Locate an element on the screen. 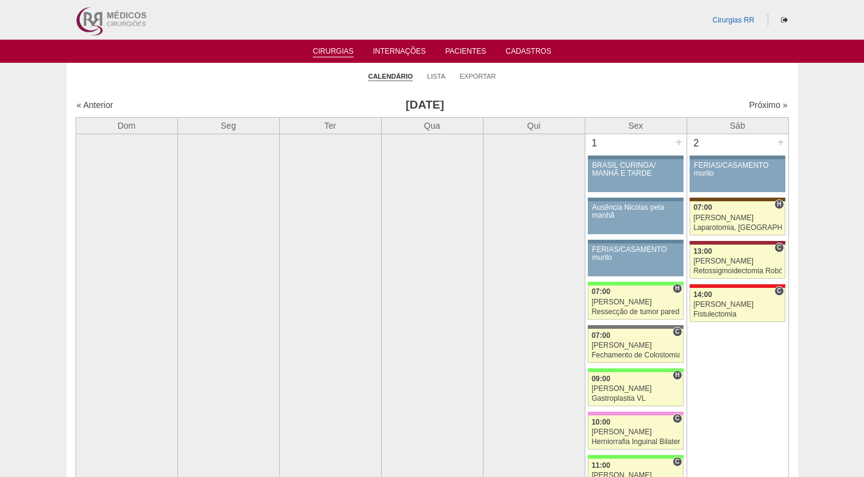 The width and height of the screenshot is (864, 477). a: « Anterior is located at coordinates (95, 105).